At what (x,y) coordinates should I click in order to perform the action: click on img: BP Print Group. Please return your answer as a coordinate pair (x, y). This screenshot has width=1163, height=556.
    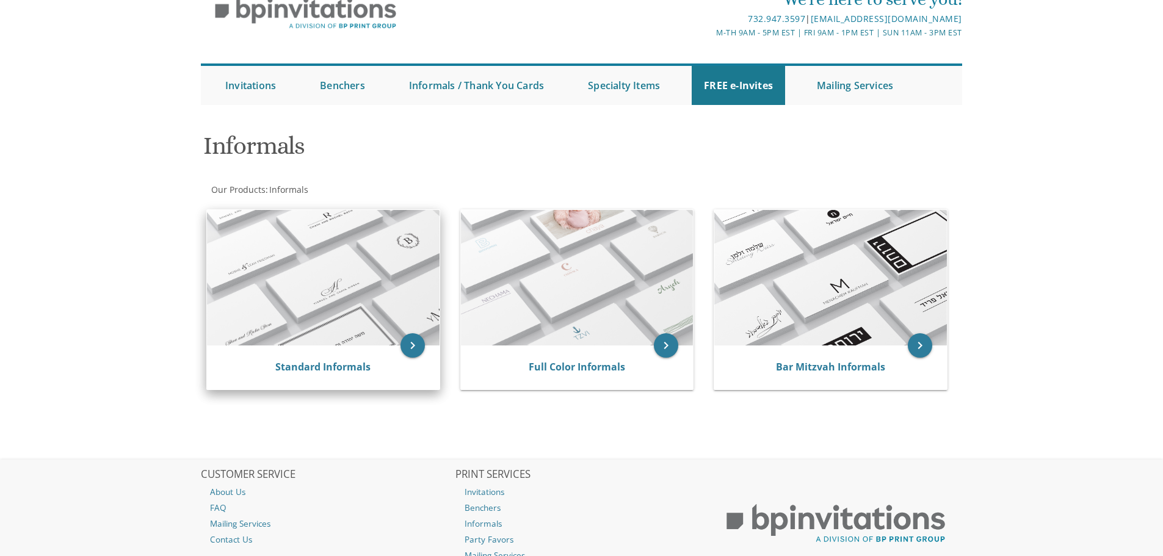
    Looking at the image, I should click on (836, 524).